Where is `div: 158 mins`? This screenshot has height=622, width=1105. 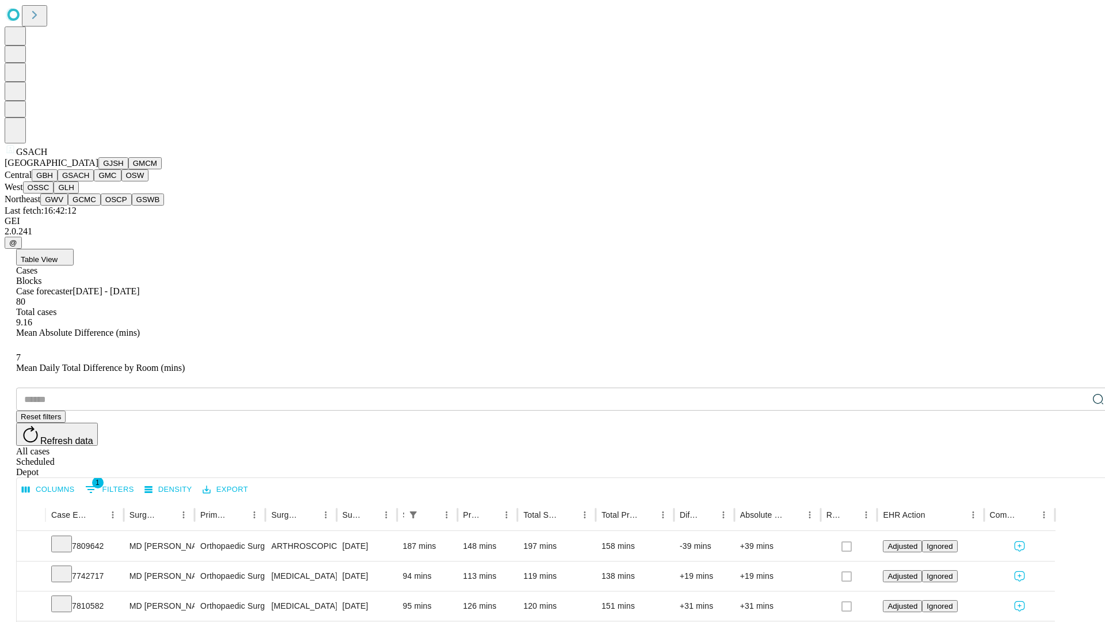
div: 158 mins is located at coordinates (635, 546).